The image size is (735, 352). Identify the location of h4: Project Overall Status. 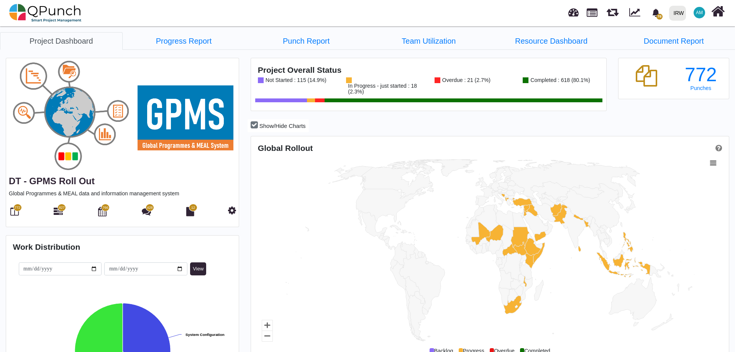
(429, 70).